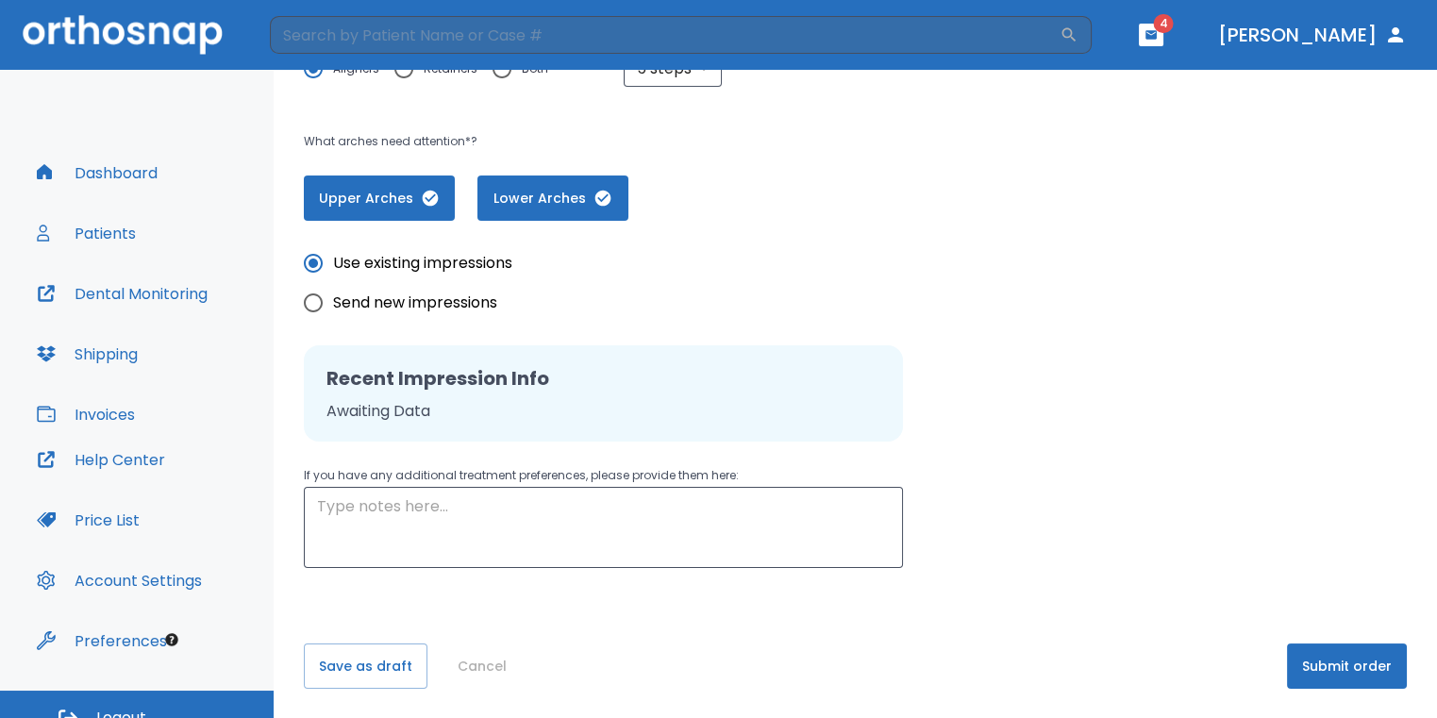 This screenshot has width=1437, height=718. What do you see at coordinates (553, 198) in the screenshot?
I see `button: Lower Arches` at bounding box center [553, 198].